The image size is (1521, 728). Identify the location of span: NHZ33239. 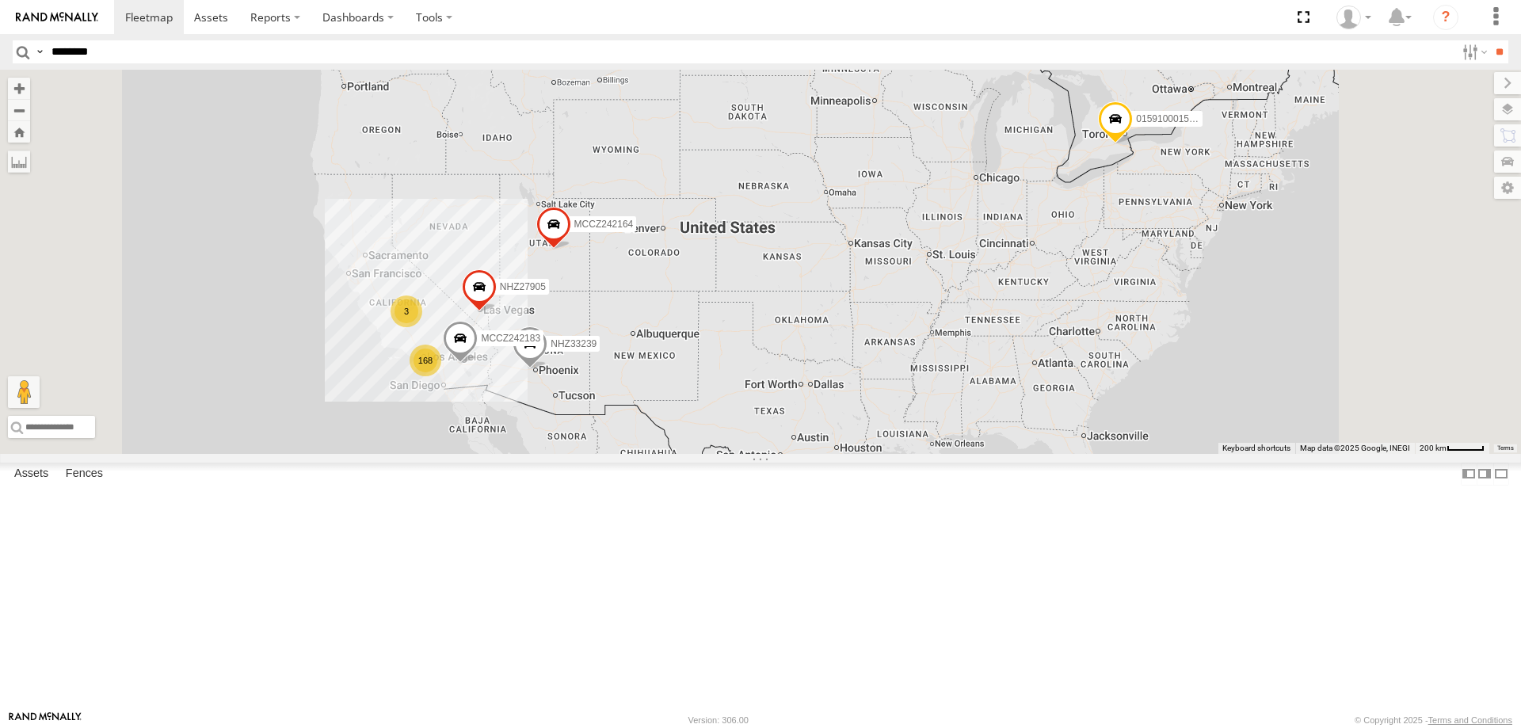
(573, 344).